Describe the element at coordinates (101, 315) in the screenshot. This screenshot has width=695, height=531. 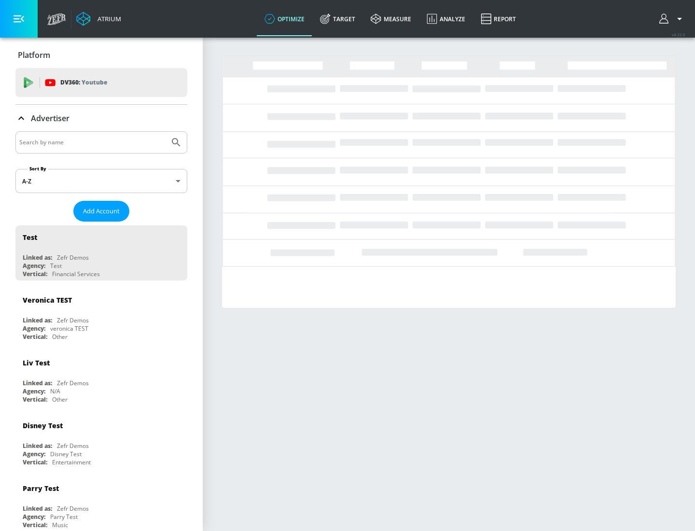
I see `div: Veronica TESTLinked as:Zefr DemosAgency:veronica TESTVertical:Other` at that location.